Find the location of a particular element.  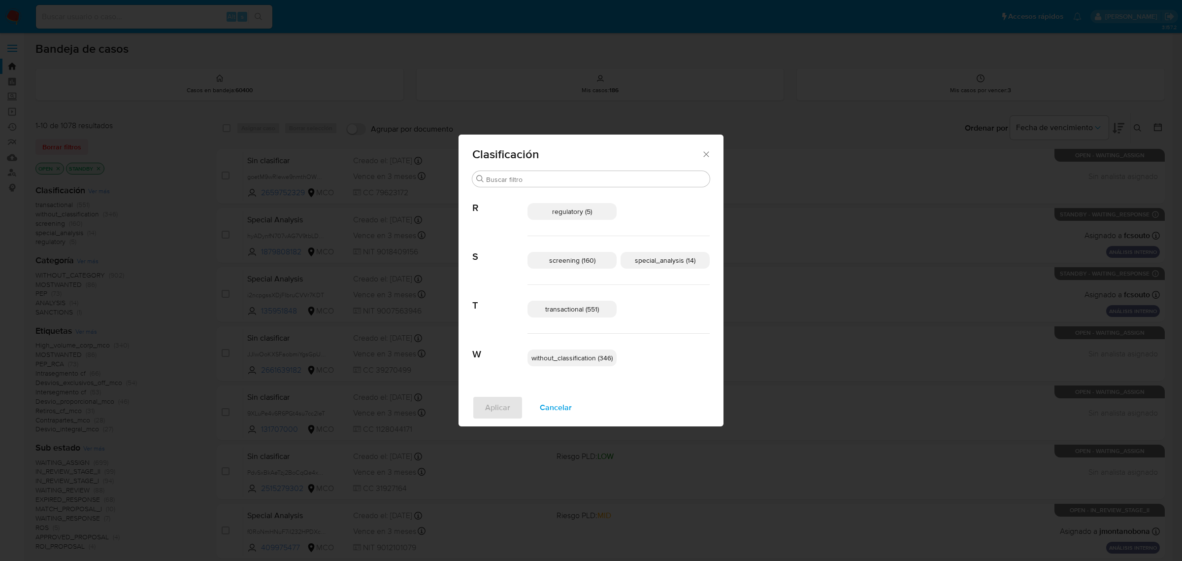

span: Clasificación is located at coordinates (587, 154).